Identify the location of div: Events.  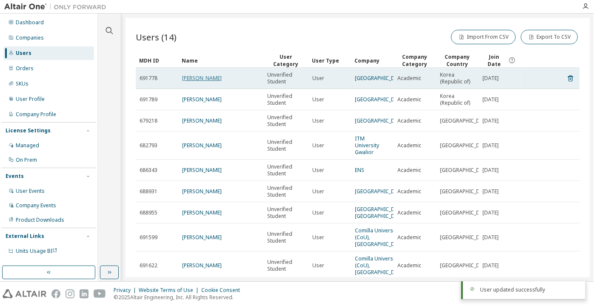
(14, 176).